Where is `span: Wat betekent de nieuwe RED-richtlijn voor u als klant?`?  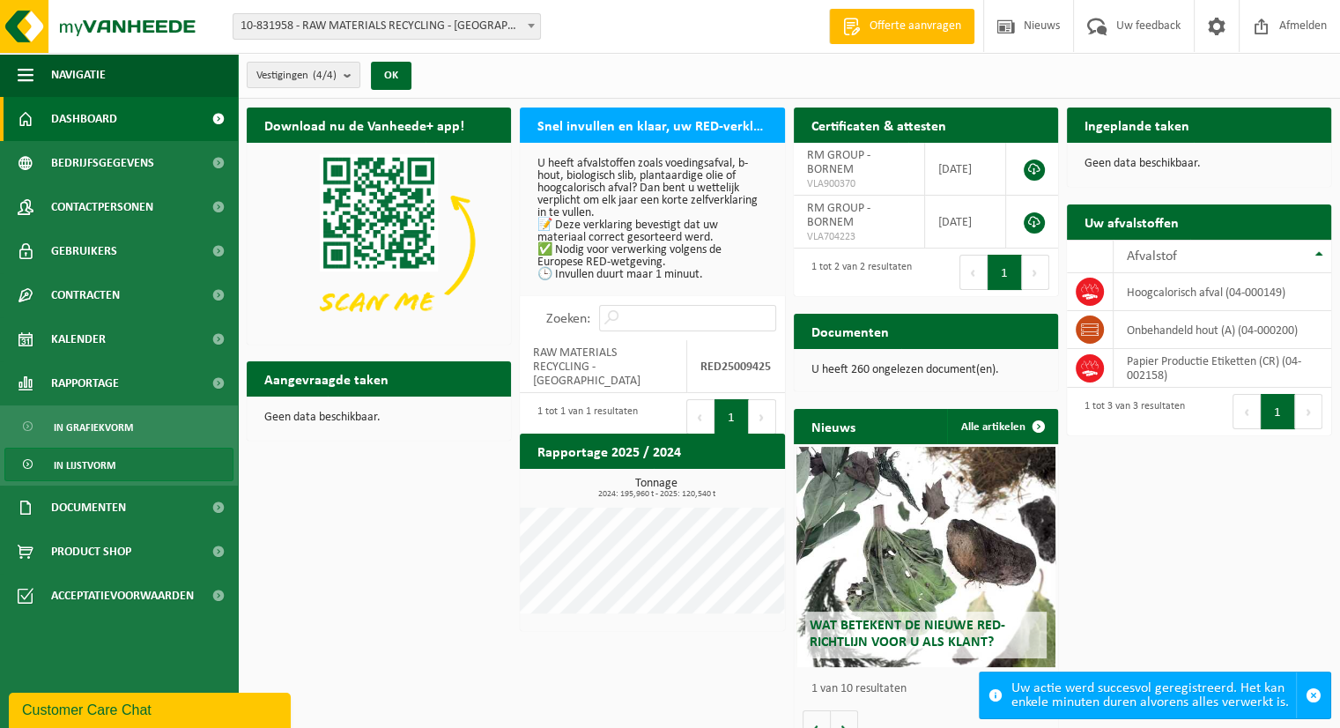 span: Wat betekent de nieuwe RED-richtlijn voor u als klant? is located at coordinates (907, 633).